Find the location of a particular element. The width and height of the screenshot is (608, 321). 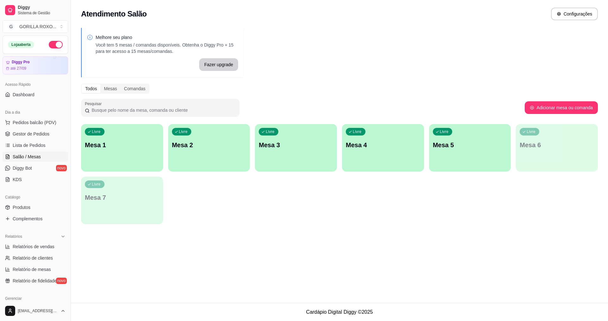

span: G is located at coordinates (11, 27).